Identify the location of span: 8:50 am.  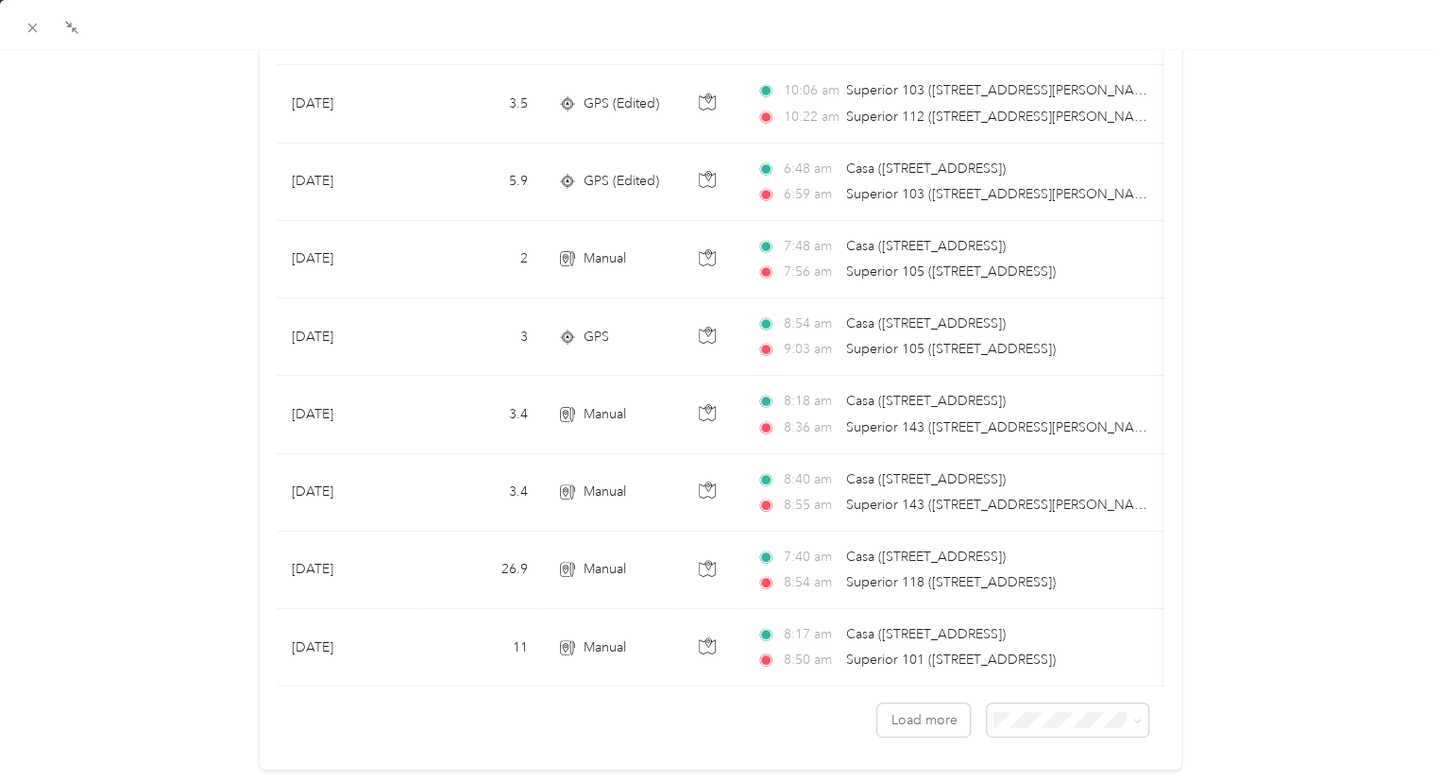
(810, 660).